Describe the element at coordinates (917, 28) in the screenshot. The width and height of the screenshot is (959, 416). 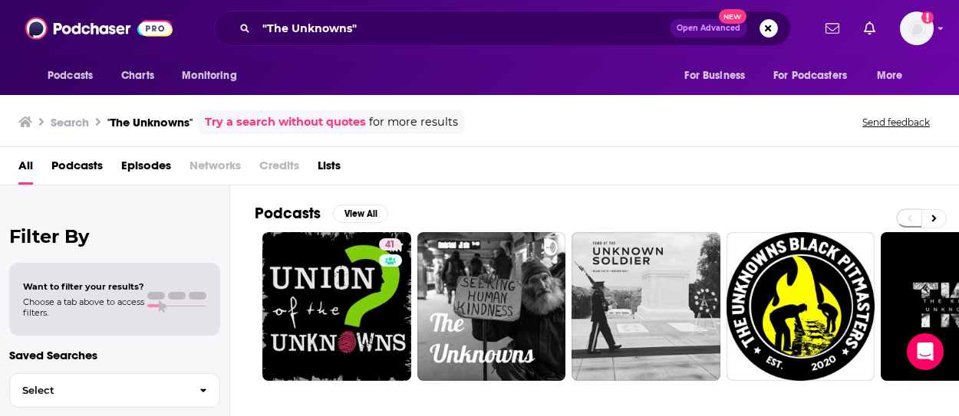
I see `span: Logged in as hannah.bishop` at that location.